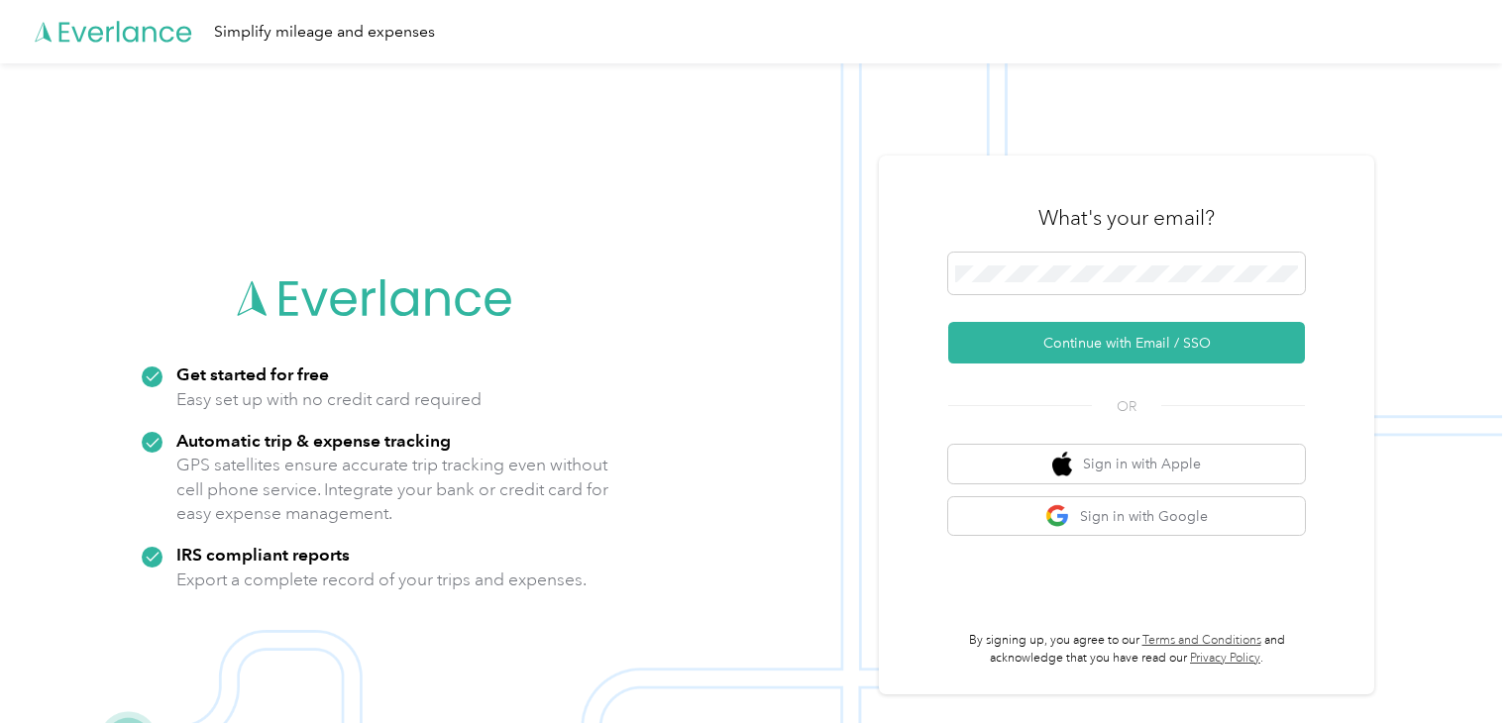 The width and height of the screenshot is (1512, 723). Describe the element at coordinates (1126, 516) in the screenshot. I see `button: google logoSign in with Google` at that location.